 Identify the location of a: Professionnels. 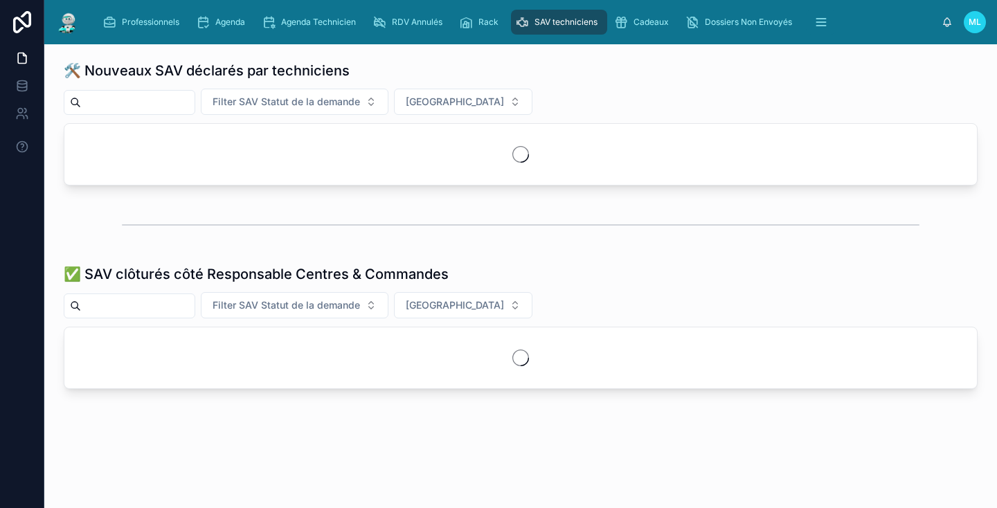
(143, 22).